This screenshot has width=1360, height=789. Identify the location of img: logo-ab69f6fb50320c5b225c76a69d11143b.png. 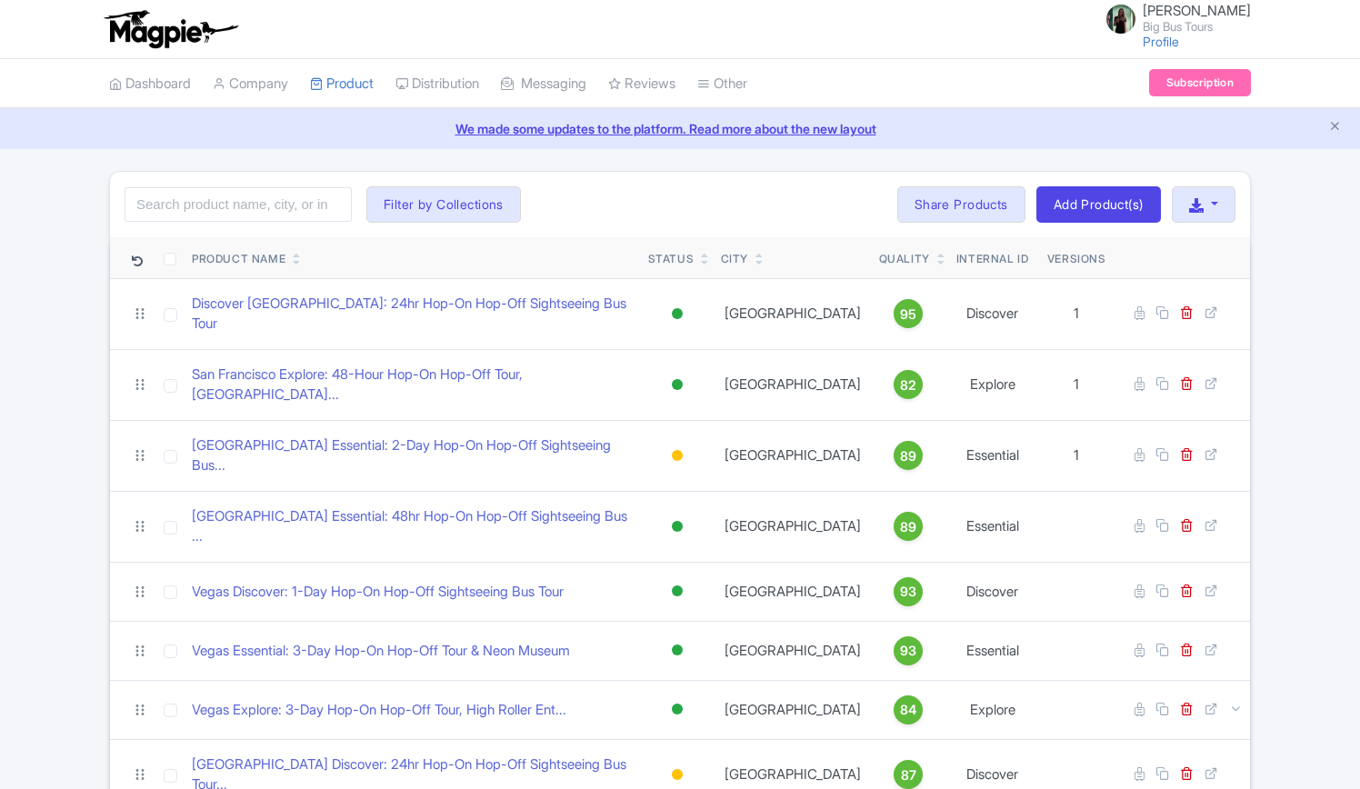
(170, 29).